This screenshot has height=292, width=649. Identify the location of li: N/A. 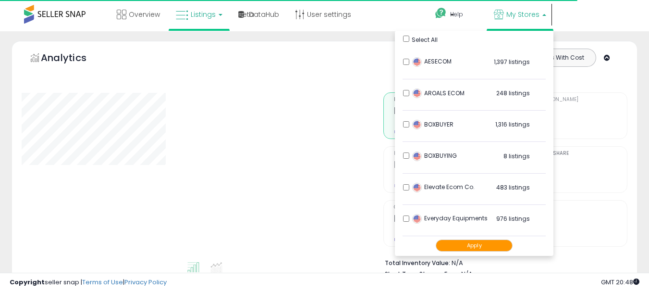
(502, 262).